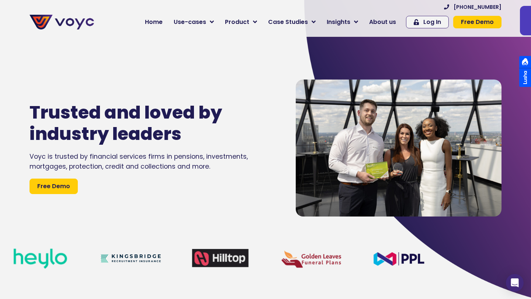 The image size is (531, 299). What do you see at coordinates (338, 22) in the screenshot?
I see `span: Insights` at bounding box center [338, 22].